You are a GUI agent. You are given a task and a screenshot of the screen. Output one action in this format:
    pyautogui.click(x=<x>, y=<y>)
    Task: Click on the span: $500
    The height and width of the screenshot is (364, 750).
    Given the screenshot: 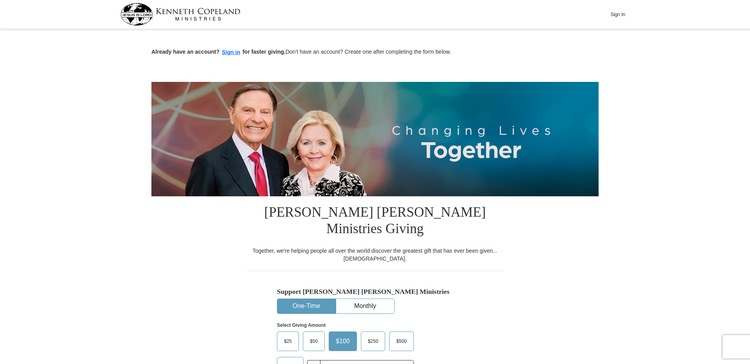 What is the action you would take?
    pyautogui.click(x=401, y=341)
    